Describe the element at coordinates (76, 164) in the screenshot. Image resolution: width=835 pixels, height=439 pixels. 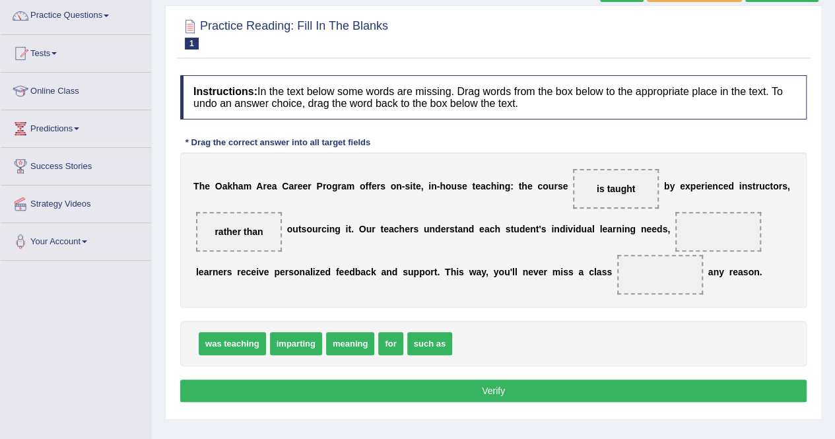
I see `a: Success Stories` at that location.